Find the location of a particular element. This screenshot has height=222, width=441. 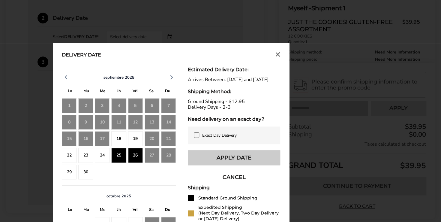

div: Standard Ground Shipping is located at coordinates (228, 198).